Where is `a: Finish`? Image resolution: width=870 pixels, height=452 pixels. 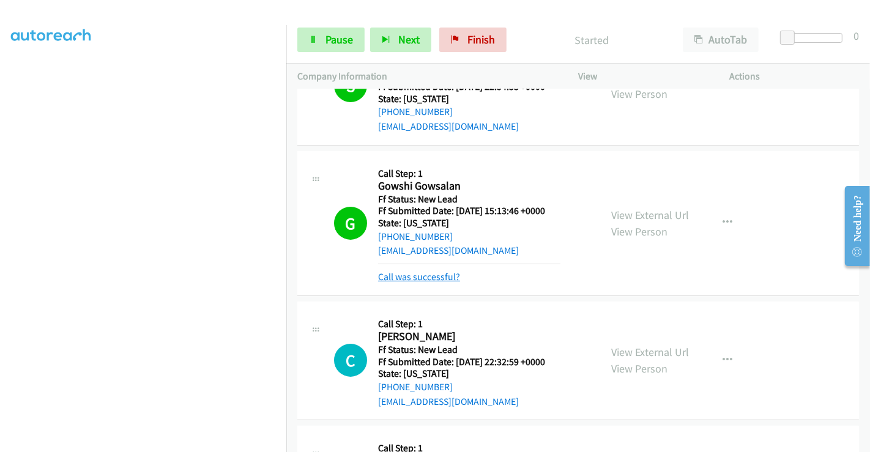
a: Finish is located at coordinates (473, 40).